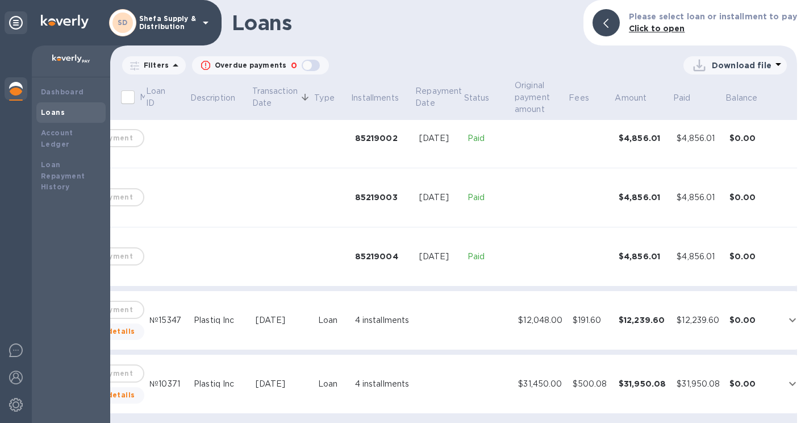  I want to click on p: Type, so click(325, 98).